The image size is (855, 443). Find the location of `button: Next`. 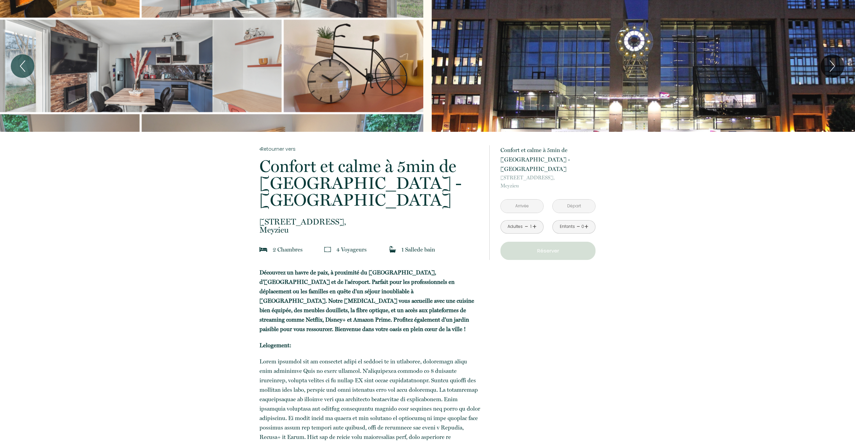

button: Next is located at coordinates (833, 66).